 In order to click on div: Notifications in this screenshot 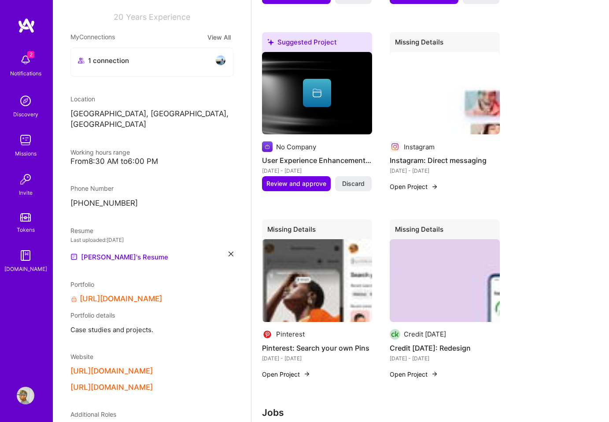, I will do `click(26, 73)`.